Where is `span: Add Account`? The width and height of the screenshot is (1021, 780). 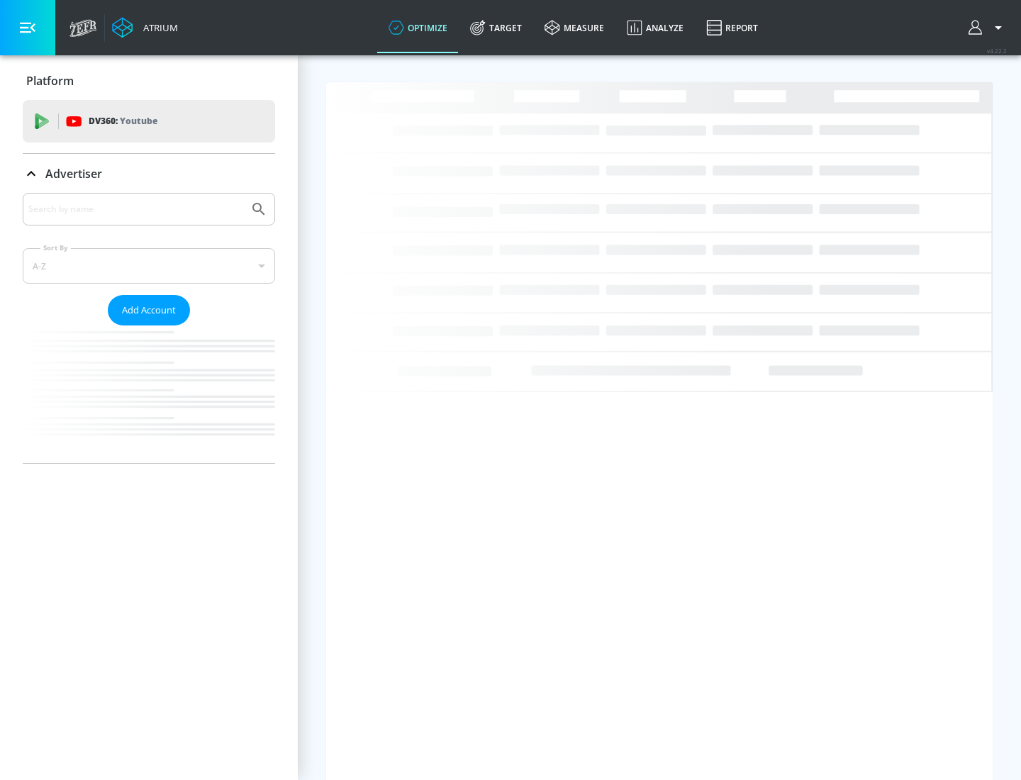 span: Add Account is located at coordinates (149, 310).